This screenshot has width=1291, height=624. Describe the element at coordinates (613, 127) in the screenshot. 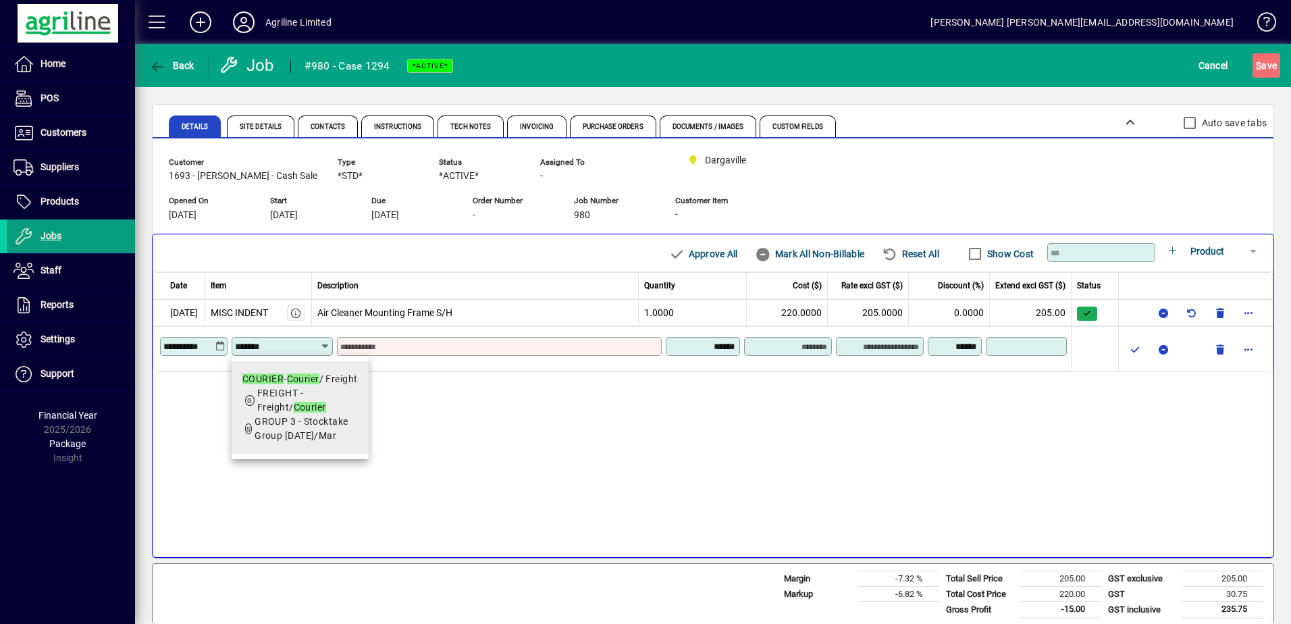

I see `span: Purchase Orders` at that location.